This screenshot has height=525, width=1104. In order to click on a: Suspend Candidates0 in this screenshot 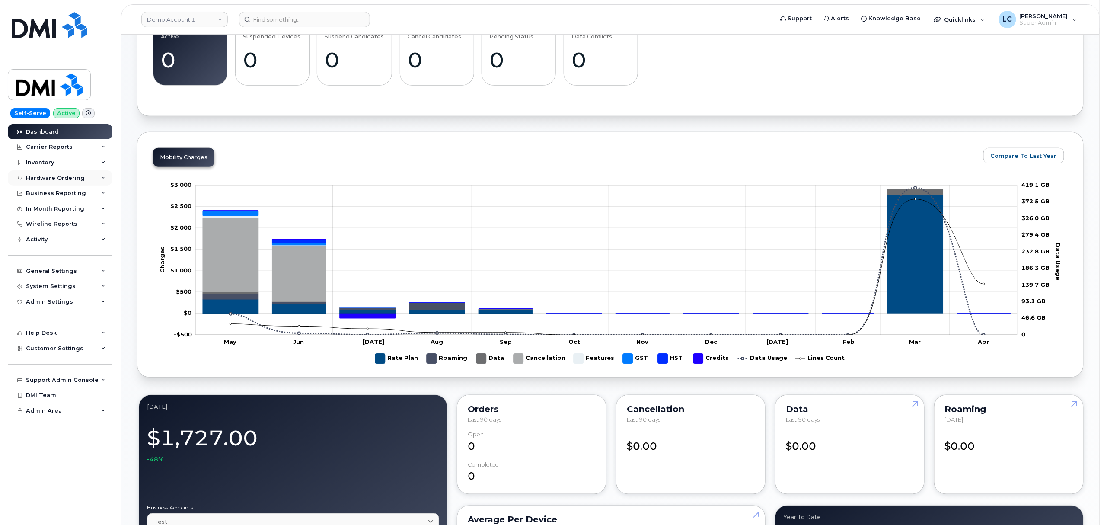, I will do `click(355, 53)`.